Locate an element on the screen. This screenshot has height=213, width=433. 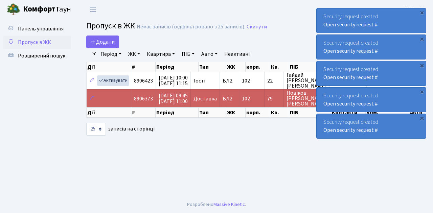
a: Скинути is located at coordinates (257, 27).